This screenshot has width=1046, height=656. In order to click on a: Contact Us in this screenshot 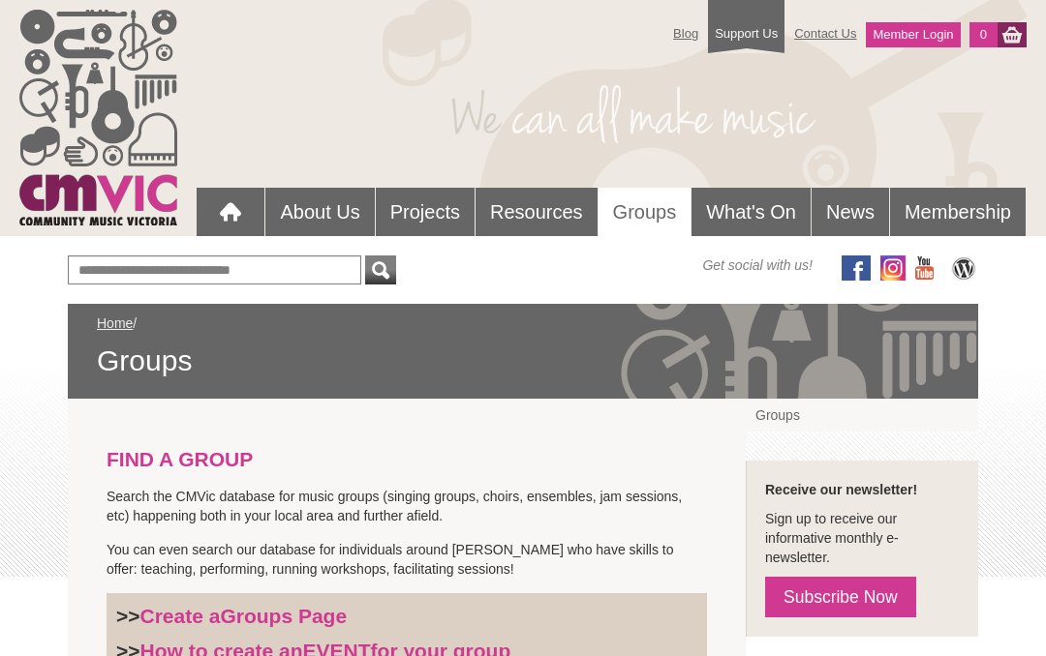, I will do `click(825, 33)`.